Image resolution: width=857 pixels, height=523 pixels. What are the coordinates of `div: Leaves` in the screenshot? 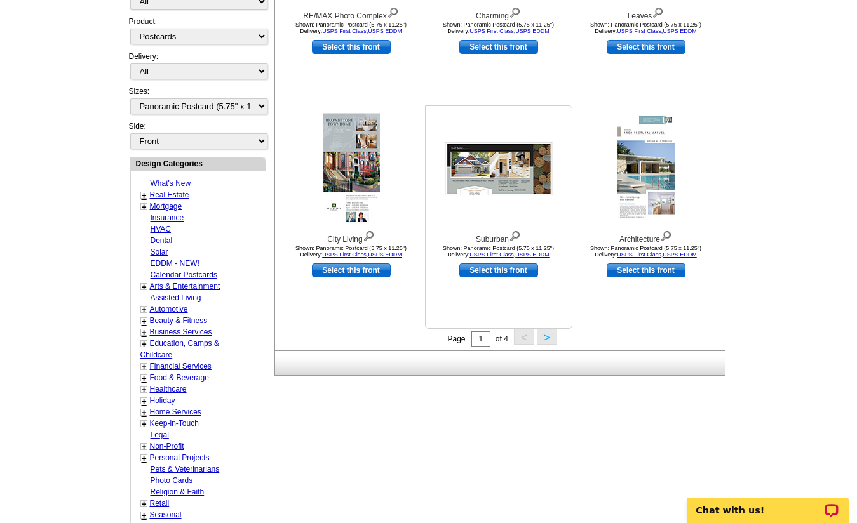 It's located at (646, 13).